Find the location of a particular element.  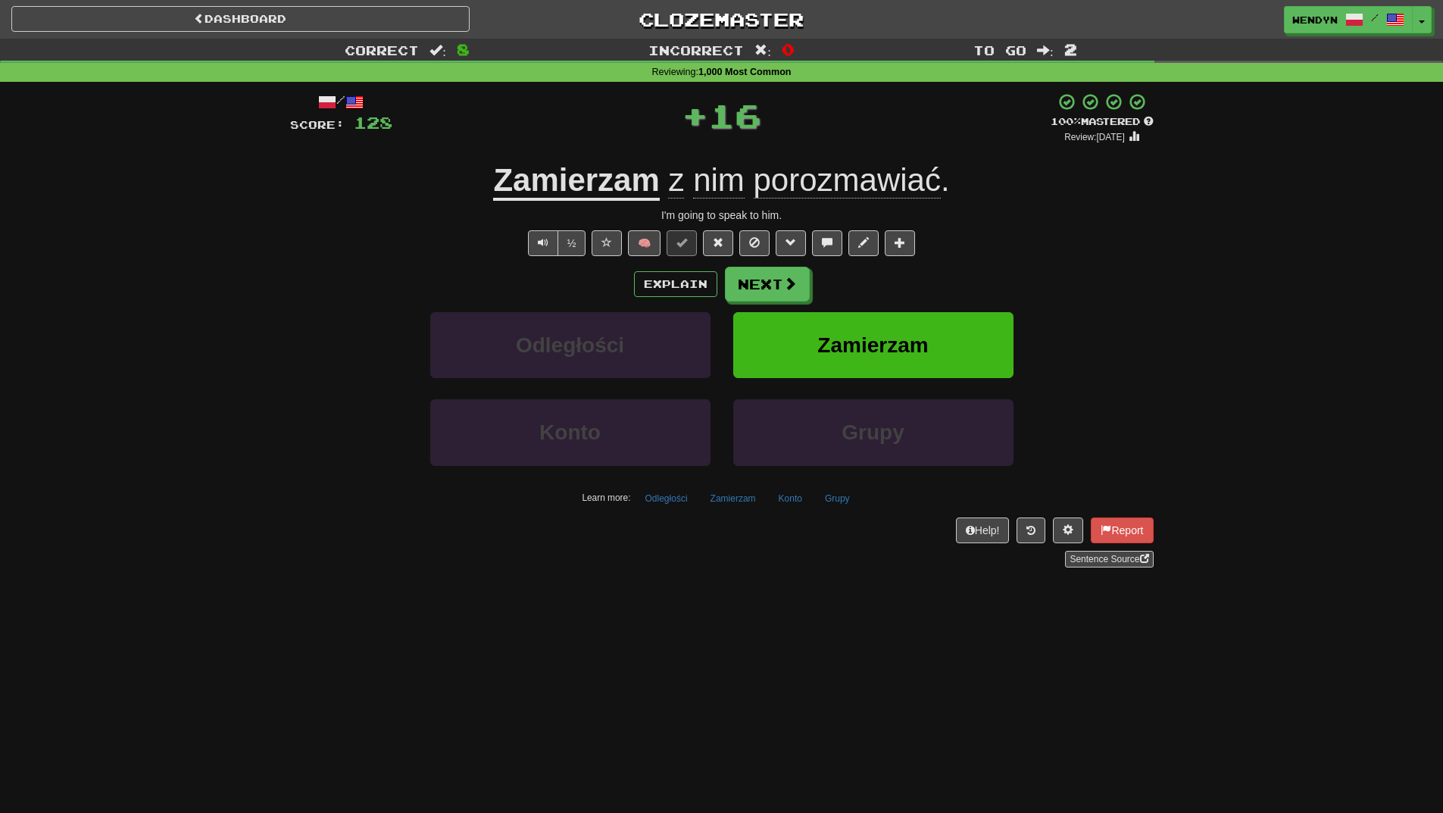

div: I'm going to speak to him. is located at coordinates (722, 215).